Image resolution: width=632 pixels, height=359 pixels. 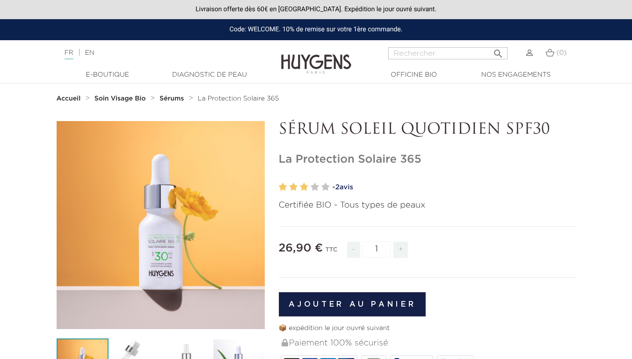 What do you see at coordinates (454, 188) in the screenshot?
I see `a: -2avis` at bounding box center [454, 188].